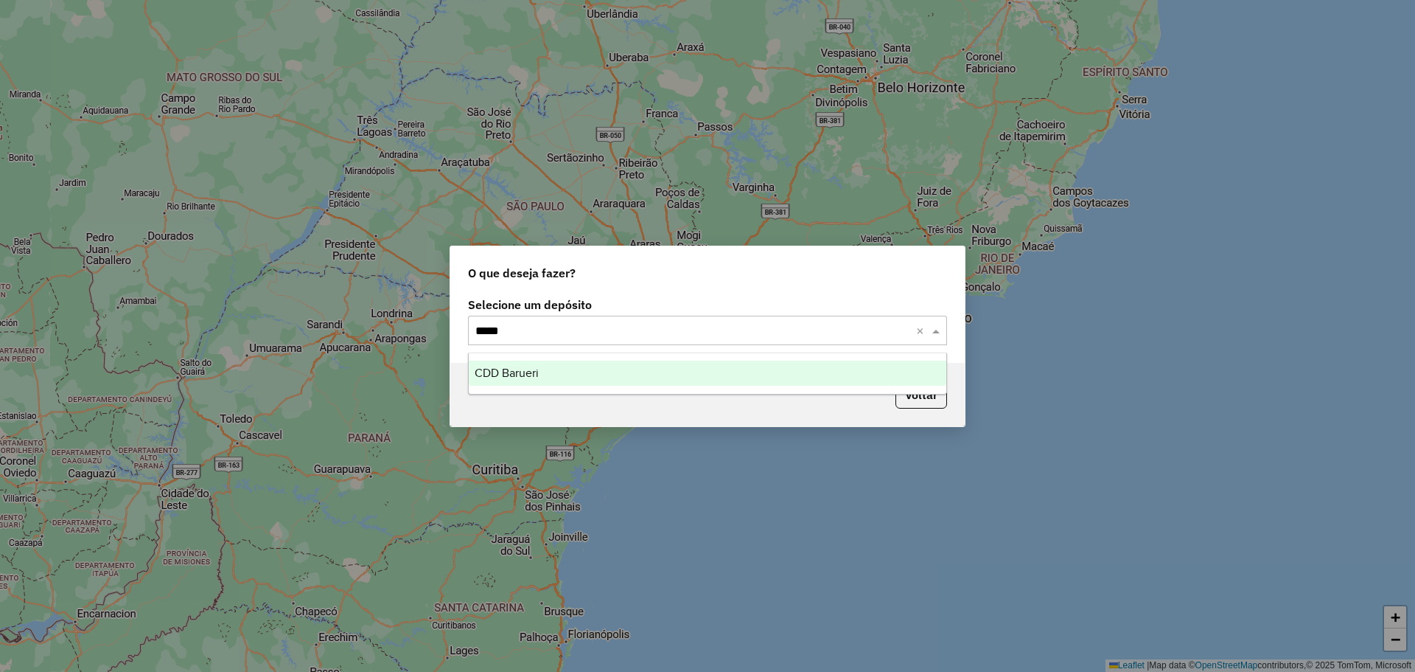  Describe the element at coordinates (922, 330) in the screenshot. I see `span: Clear all` at that location.